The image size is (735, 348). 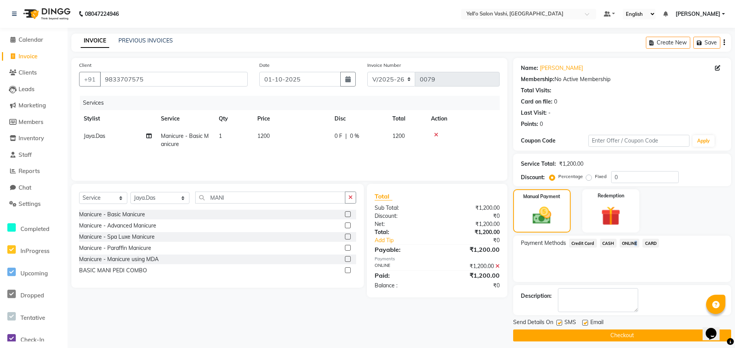 What do you see at coordinates (622, 79) in the screenshot?
I see `div: No Active Membership` at bounding box center [622, 79].